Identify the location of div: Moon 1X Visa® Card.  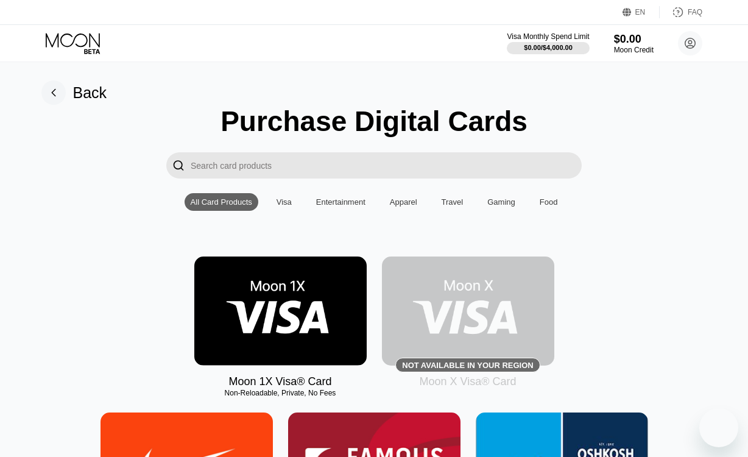
(280, 381).